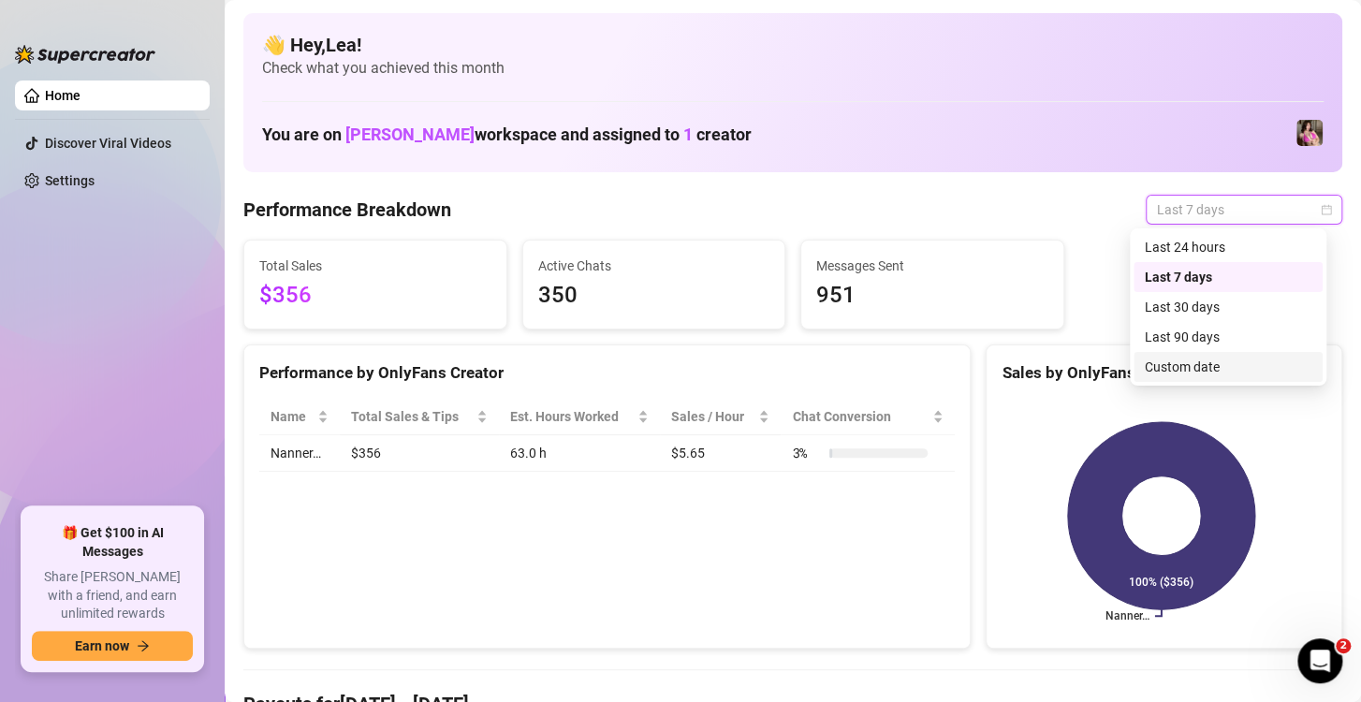  I want to click on span: Name, so click(292, 416).